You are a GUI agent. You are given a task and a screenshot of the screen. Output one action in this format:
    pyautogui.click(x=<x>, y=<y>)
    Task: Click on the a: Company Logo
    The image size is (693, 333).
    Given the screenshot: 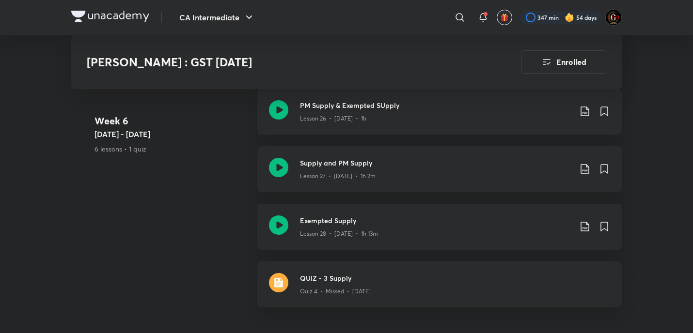 What is the action you would take?
    pyautogui.click(x=110, y=17)
    